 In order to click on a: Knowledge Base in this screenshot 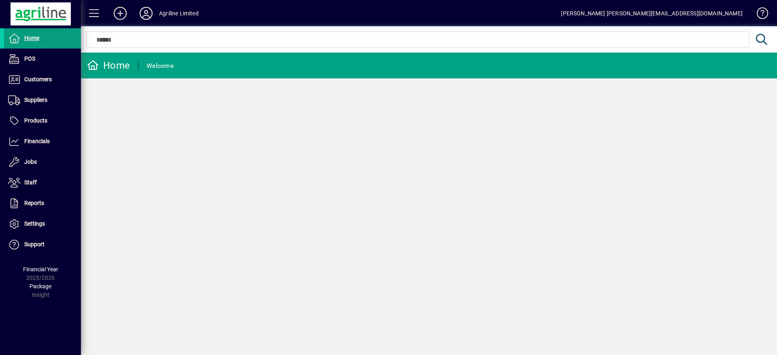, I will do `click(759, 15)`.